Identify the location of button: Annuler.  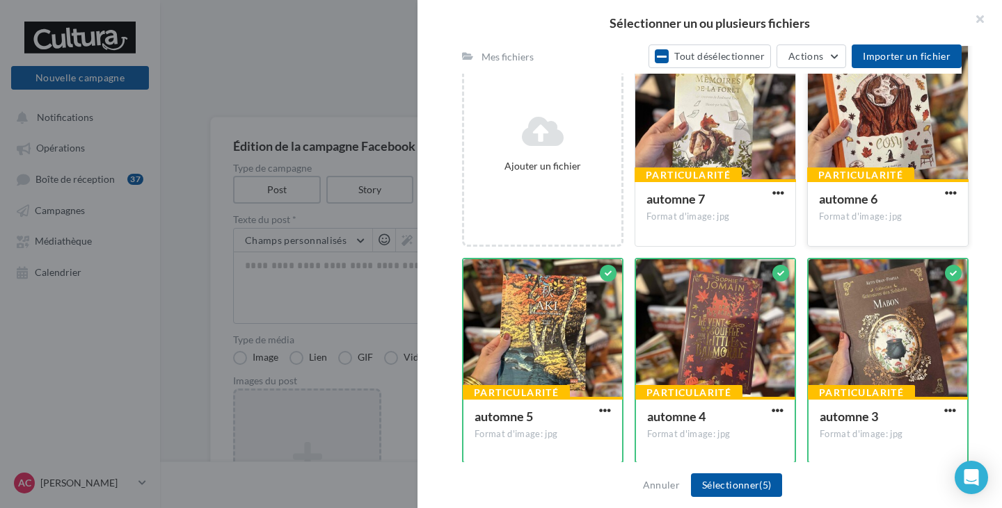
(661, 485).